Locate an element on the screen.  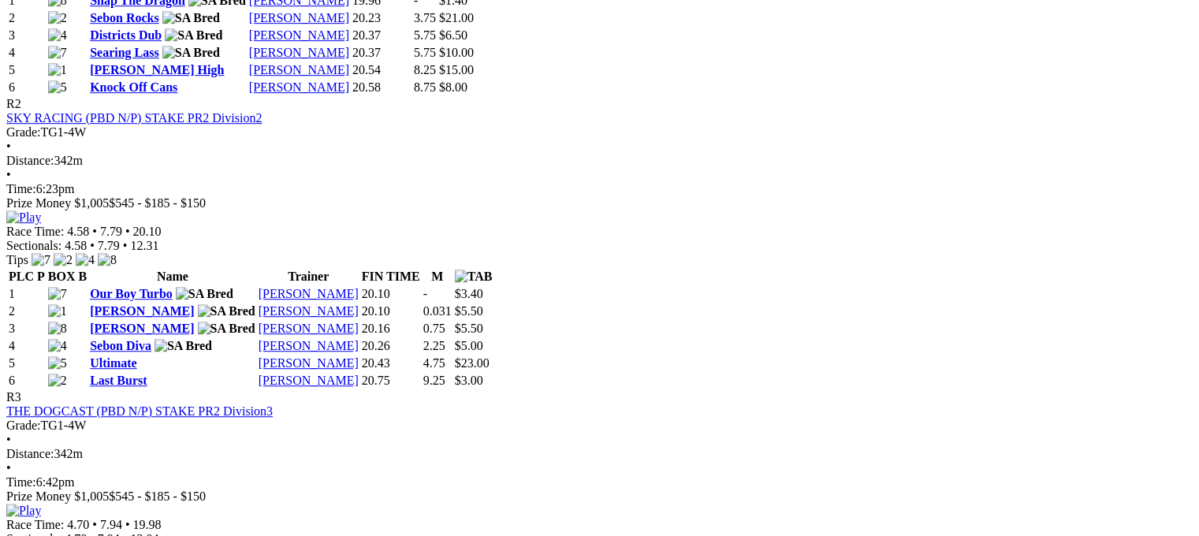
img: 7 is located at coordinates (58, 53).